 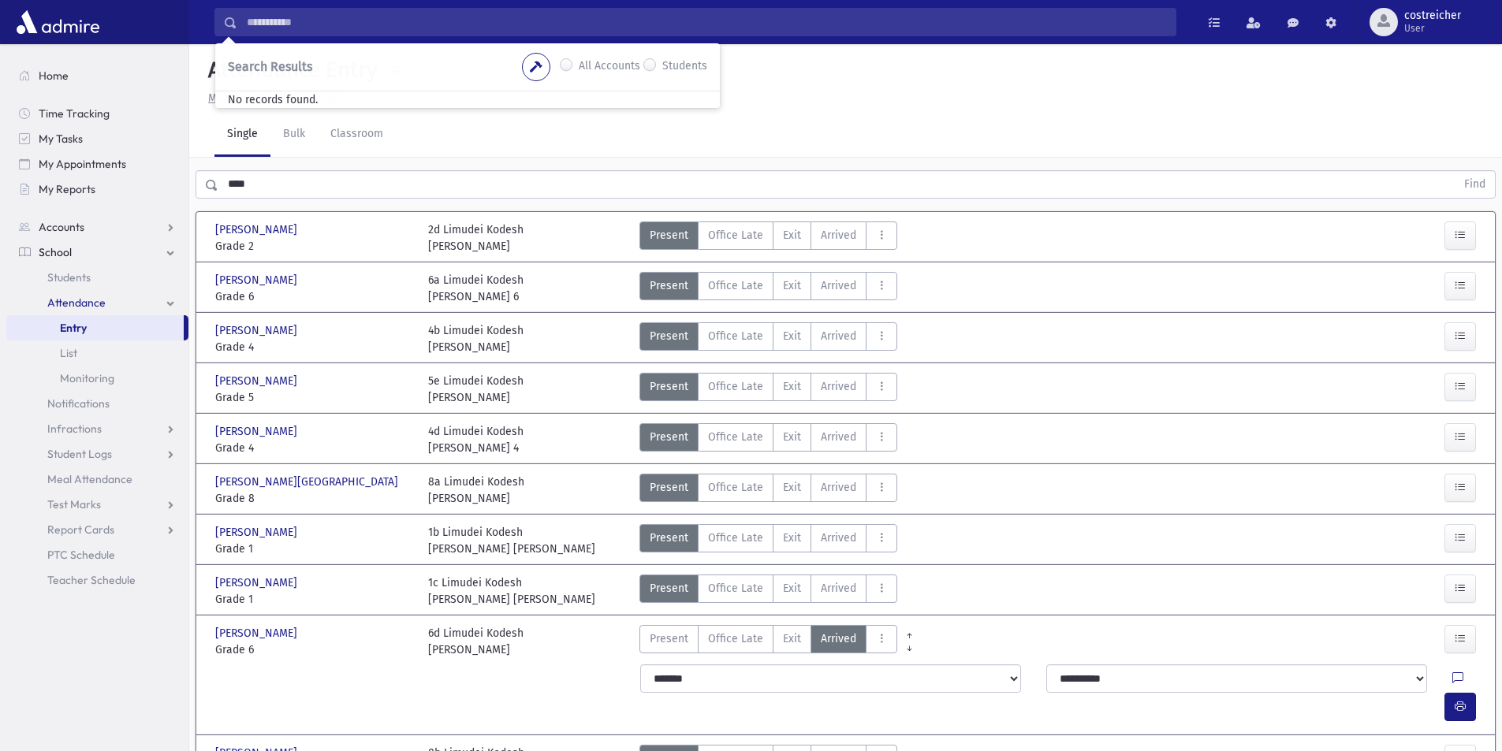 What do you see at coordinates (69, 278) in the screenshot?
I see `span: Students` at bounding box center [69, 278].